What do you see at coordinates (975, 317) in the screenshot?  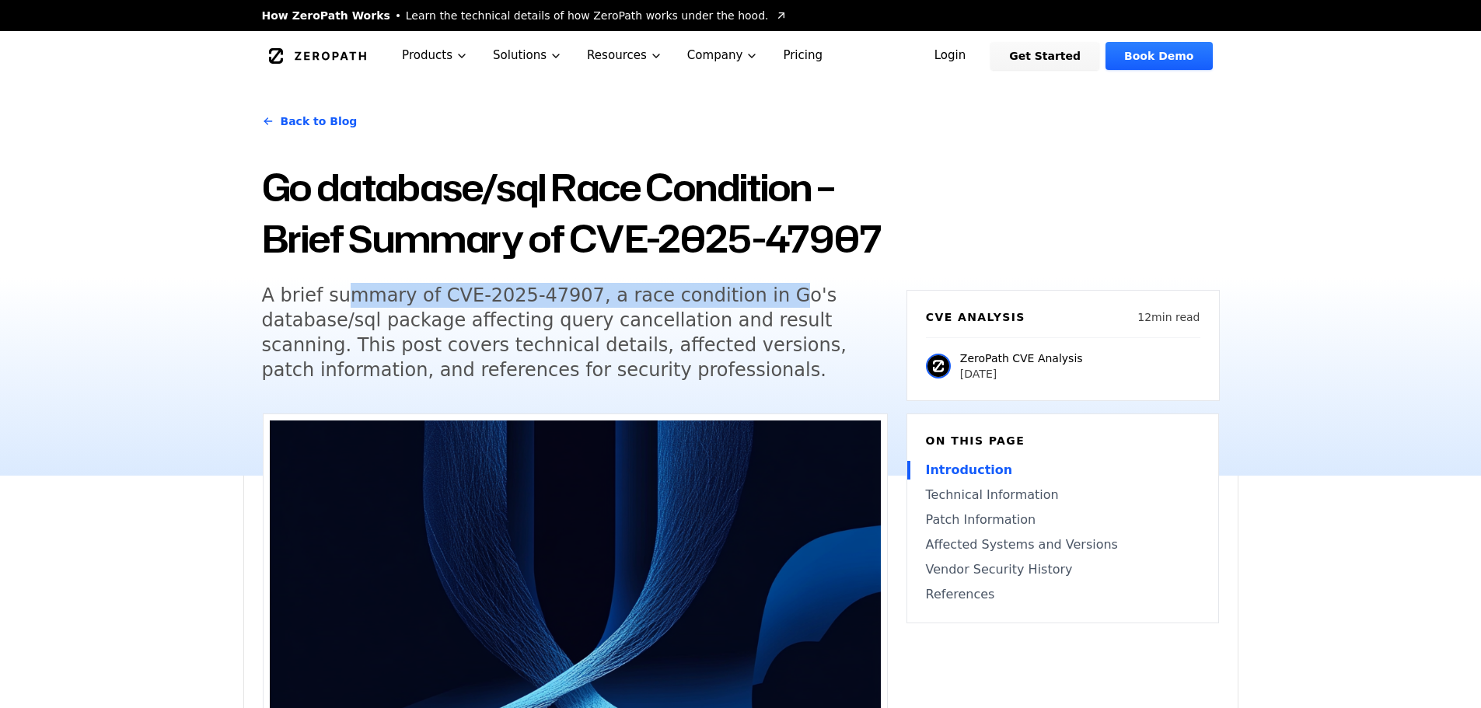 I see `h6: CVE Analysis` at bounding box center [975, 317].